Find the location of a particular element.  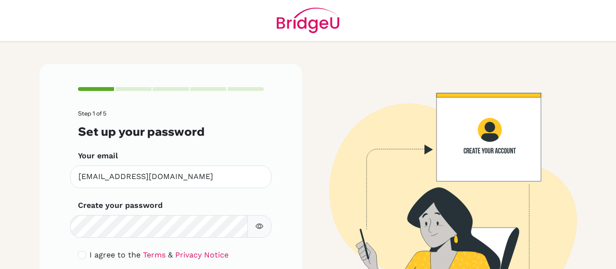

h3: Set up your password is located at coordinates (171, 131).